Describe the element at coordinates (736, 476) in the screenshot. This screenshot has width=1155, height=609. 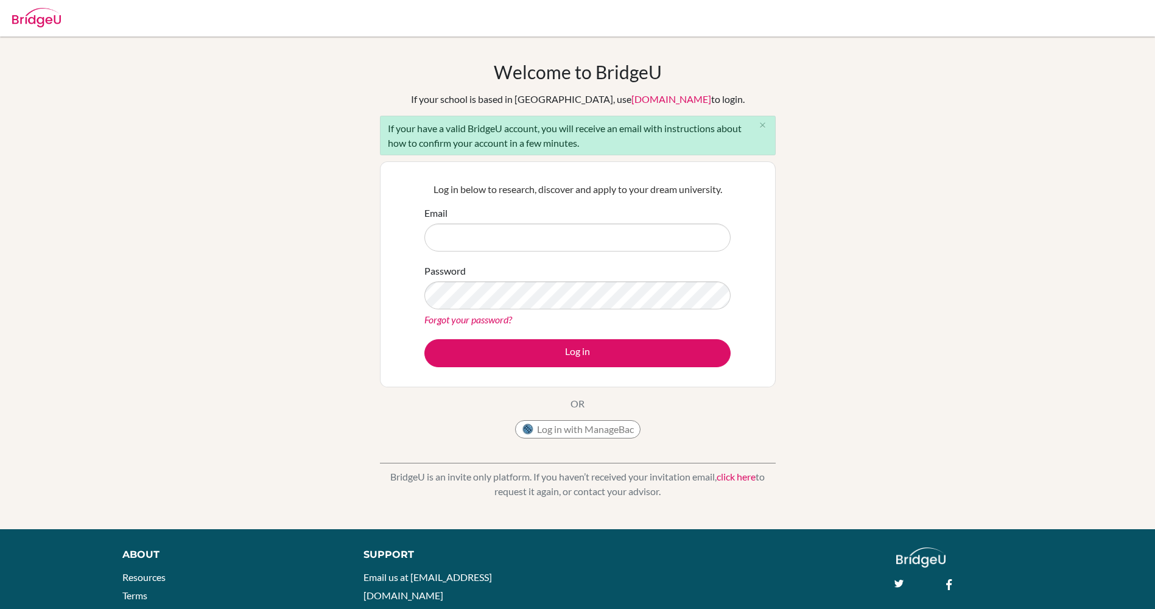
I see `a: click here` at that location.